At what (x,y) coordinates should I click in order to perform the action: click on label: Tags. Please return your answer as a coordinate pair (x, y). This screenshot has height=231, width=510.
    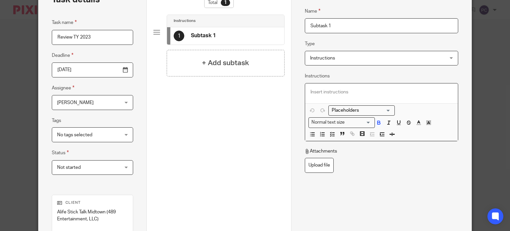
    Looking at the image, I should click on (56, 121).